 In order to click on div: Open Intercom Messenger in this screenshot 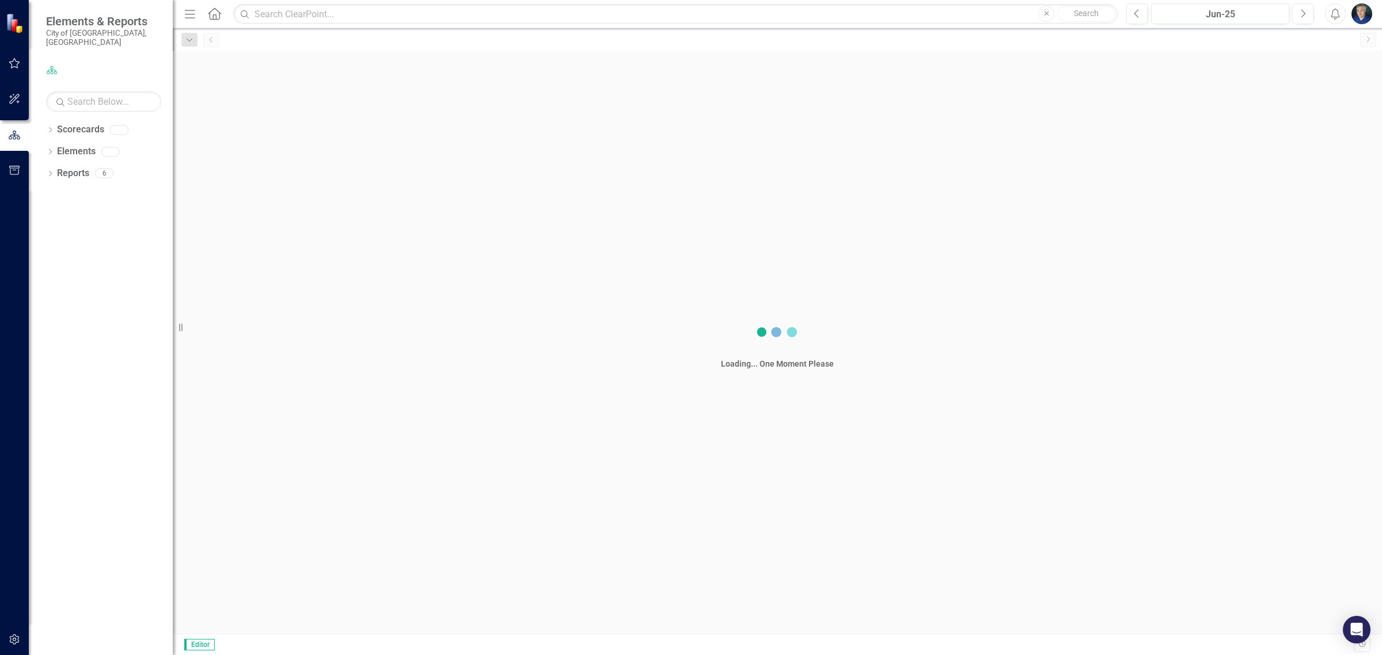, I will do `click(1357, 630)`.